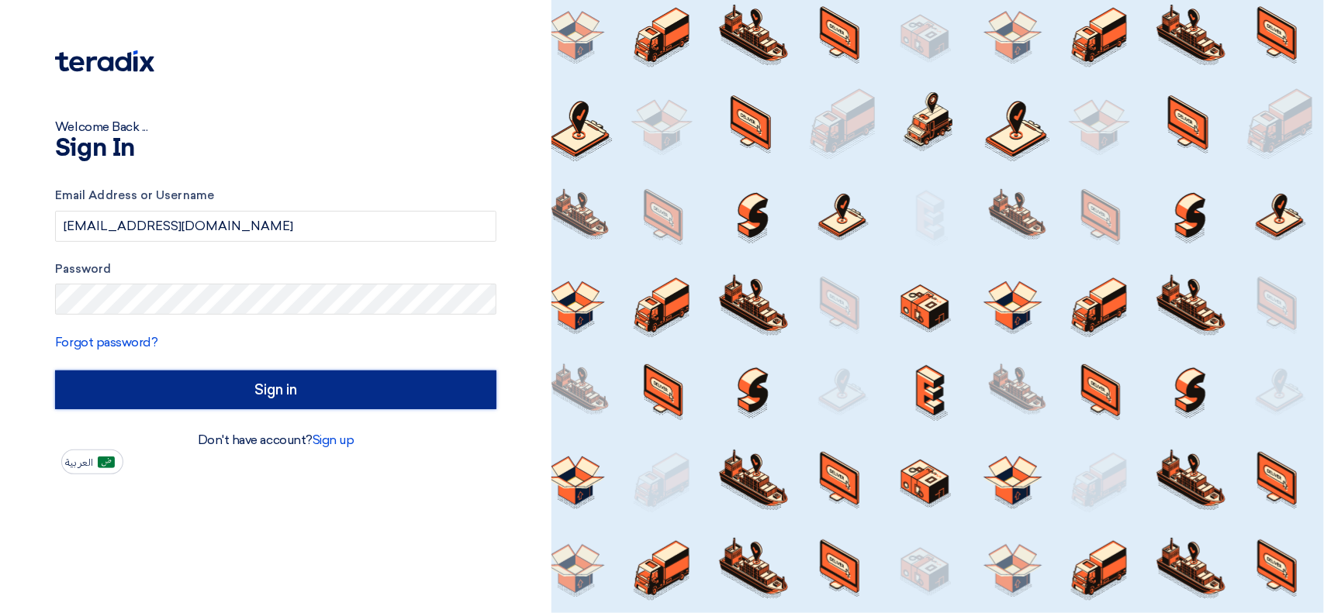 The image size is (1324, 613). I want to click on h1: Sign In, so click(275, 149).